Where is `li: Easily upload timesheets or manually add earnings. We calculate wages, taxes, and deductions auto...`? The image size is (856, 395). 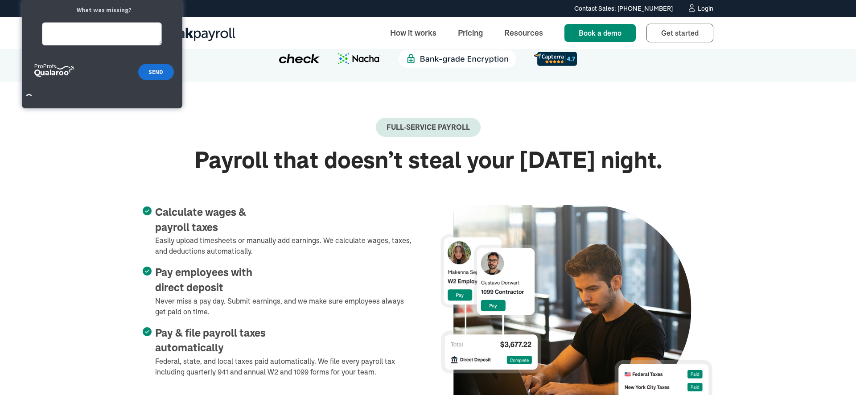
li: Easily upload timesheets or manually add earnings. We calculate wages, taxes, and deductions auto... is located at coordinates (279, 230).